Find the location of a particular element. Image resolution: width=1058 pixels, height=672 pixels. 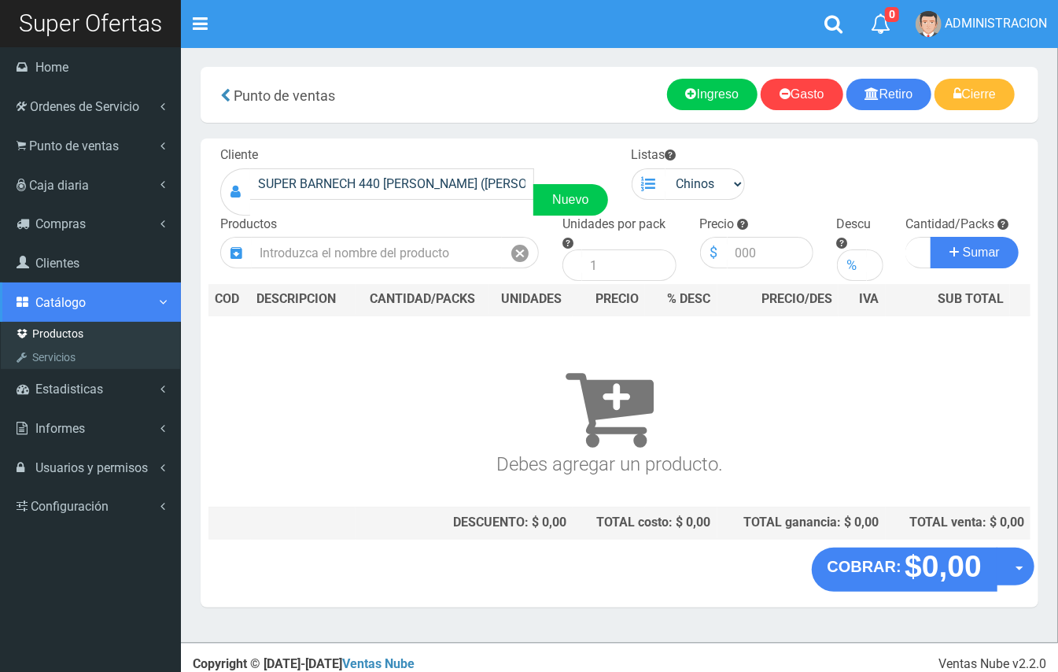

span: Informes is located at coordinates (60, 428).